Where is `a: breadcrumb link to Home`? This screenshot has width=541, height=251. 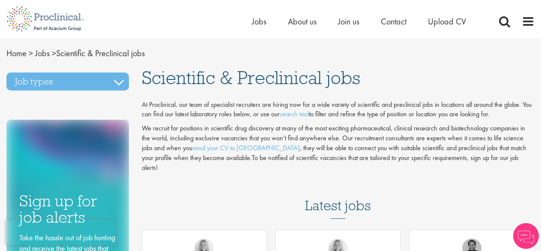 a: breadcrumb link to Home is located at coordinates (16, 53).